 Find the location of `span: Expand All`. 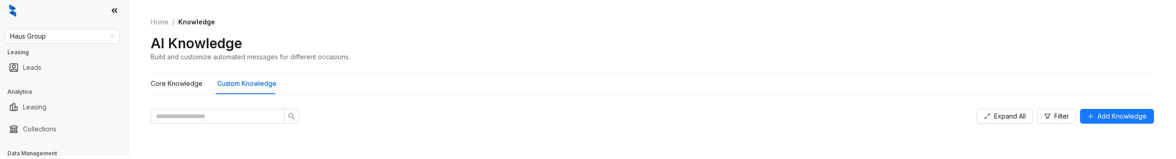

span: Expand All is located at coordinates (1009, 116).